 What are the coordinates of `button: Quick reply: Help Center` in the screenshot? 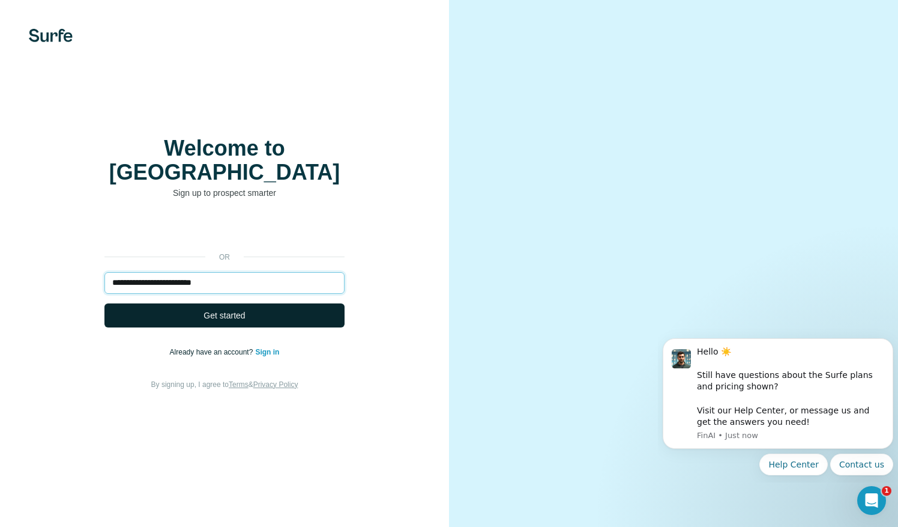 It's located at (136, 136).